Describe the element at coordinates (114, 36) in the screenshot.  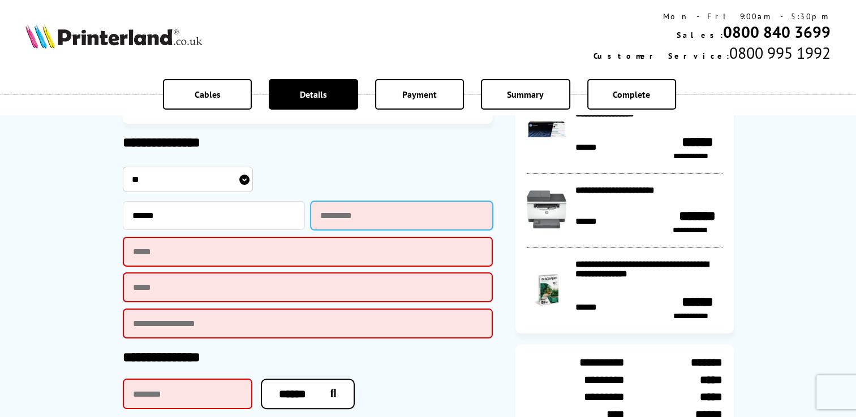
I see `img: Printerland Logo` at that location.